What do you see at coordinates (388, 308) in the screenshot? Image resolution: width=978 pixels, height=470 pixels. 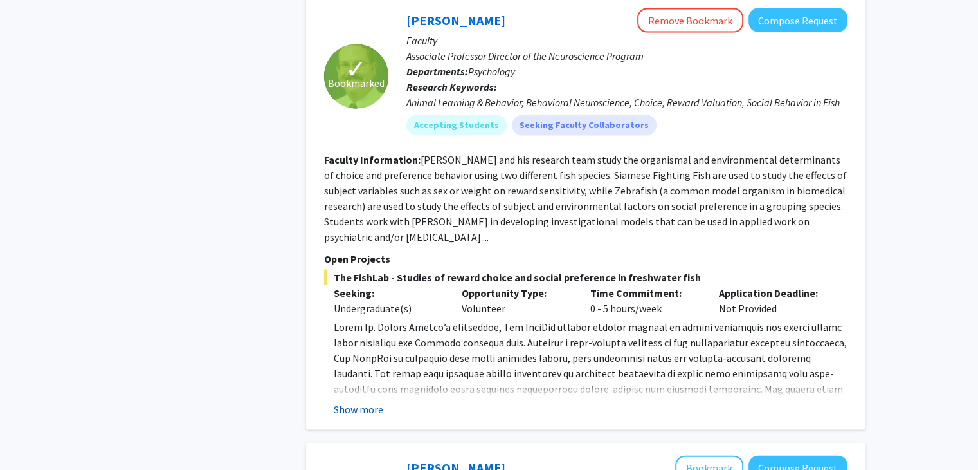 I see `div: Undergraduate(s)` at bounding box center [388, 308].